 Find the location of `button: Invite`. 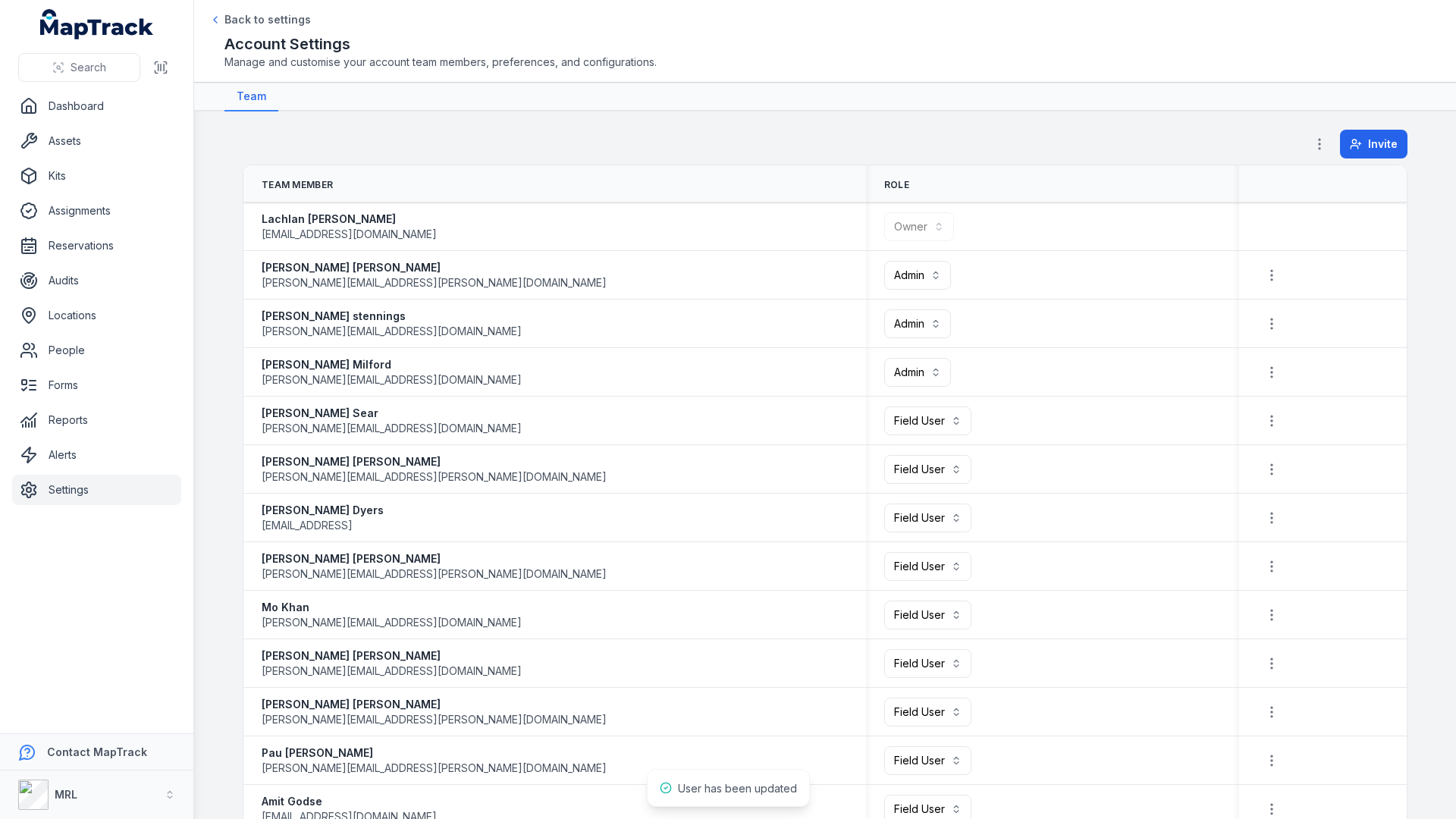

button: Invite is located at coordinates (1373, 145).